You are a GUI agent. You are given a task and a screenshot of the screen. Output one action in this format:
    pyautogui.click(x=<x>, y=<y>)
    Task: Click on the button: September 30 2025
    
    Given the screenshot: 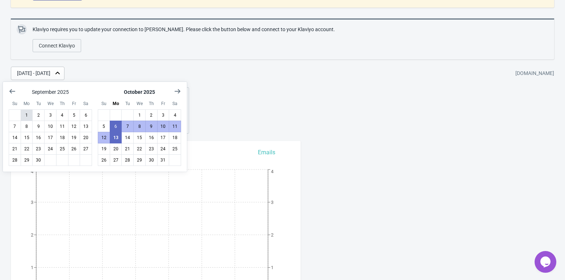 What is the action you would take?
    pyautogui.click(x=38, y=160)
    